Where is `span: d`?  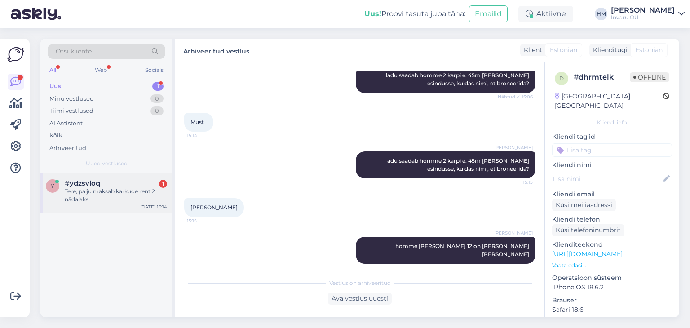
span: d is located at coordinates (561, 78).